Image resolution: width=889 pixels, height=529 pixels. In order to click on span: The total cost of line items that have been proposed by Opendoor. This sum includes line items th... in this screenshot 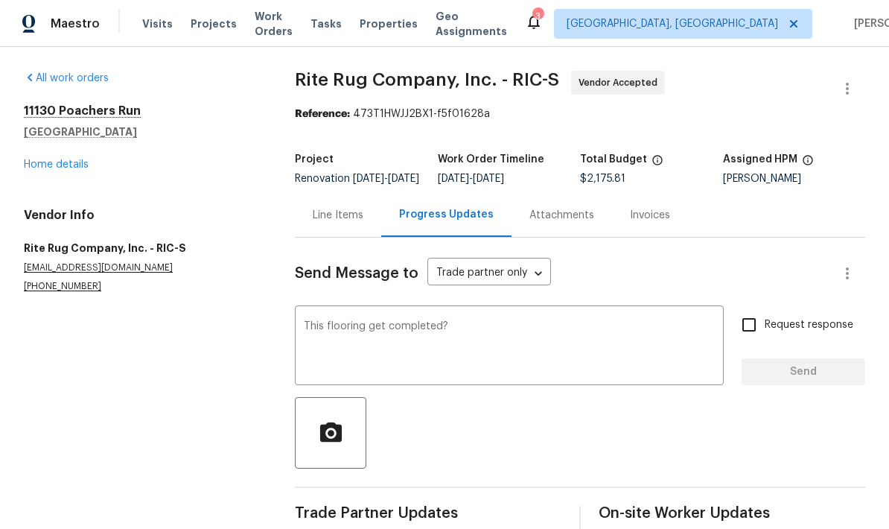, I will do `click(658, 164)`.